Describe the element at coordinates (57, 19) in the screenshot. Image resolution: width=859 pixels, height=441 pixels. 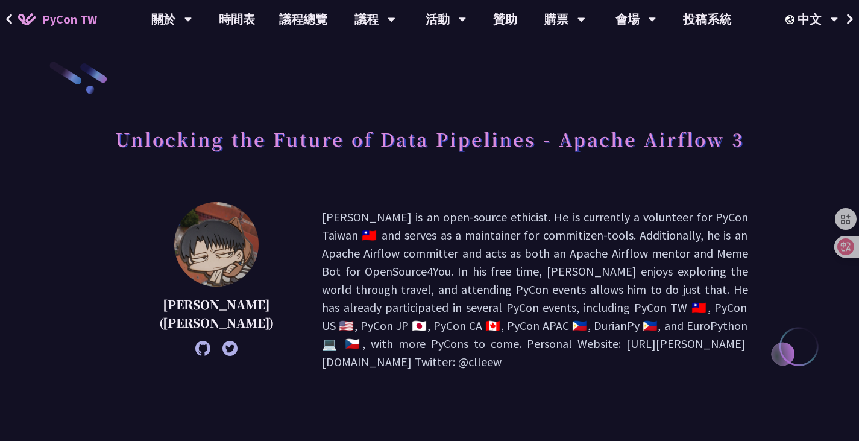
I see `a: PyCon TW` at that location.